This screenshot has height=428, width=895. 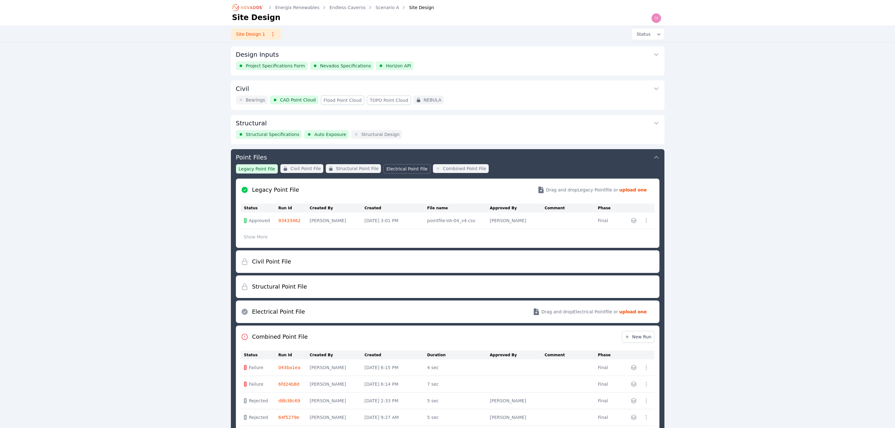 I want to click on span: Structural Point File, so click(x=357, y=168).